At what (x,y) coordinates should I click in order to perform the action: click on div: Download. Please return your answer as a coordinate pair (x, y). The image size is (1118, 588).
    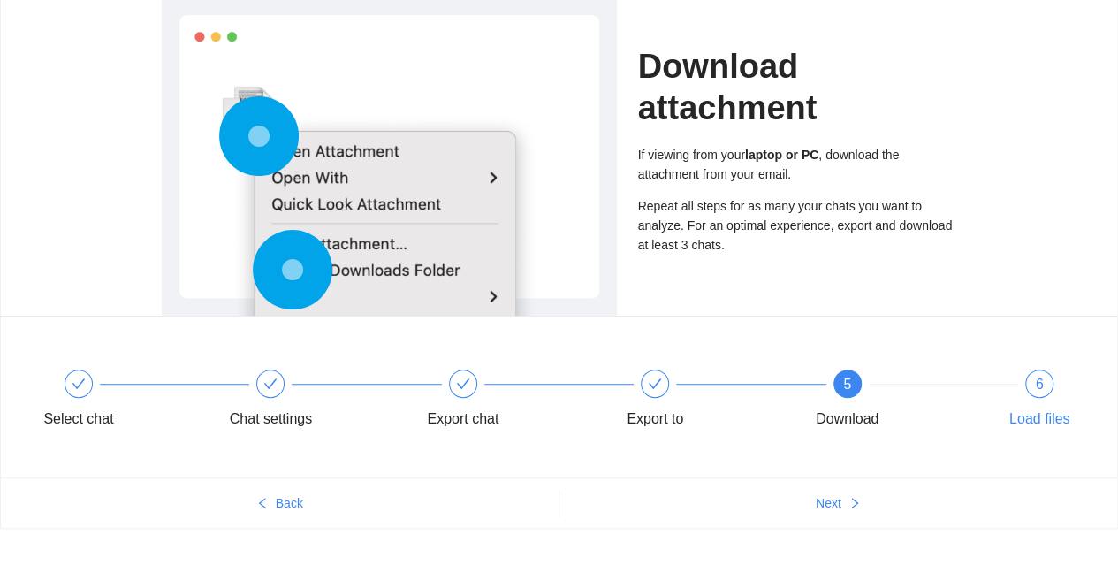
    Looking at the image, I should click on (847, 419).